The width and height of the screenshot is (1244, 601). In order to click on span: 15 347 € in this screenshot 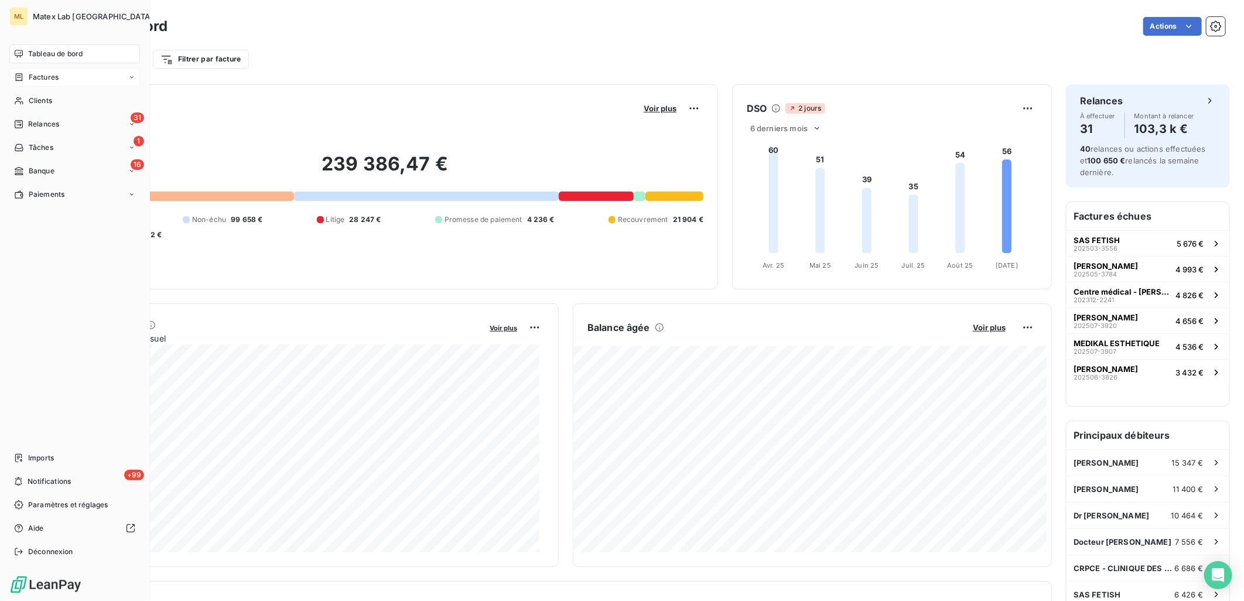, I will do `click(1188, 463)`.